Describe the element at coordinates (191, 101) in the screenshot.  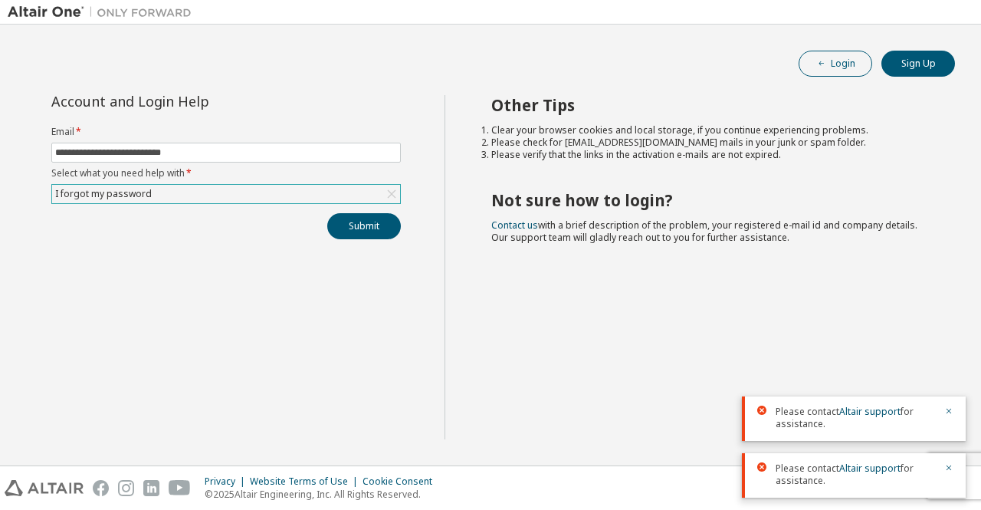
I see `div: Account and Login Help` at that location.